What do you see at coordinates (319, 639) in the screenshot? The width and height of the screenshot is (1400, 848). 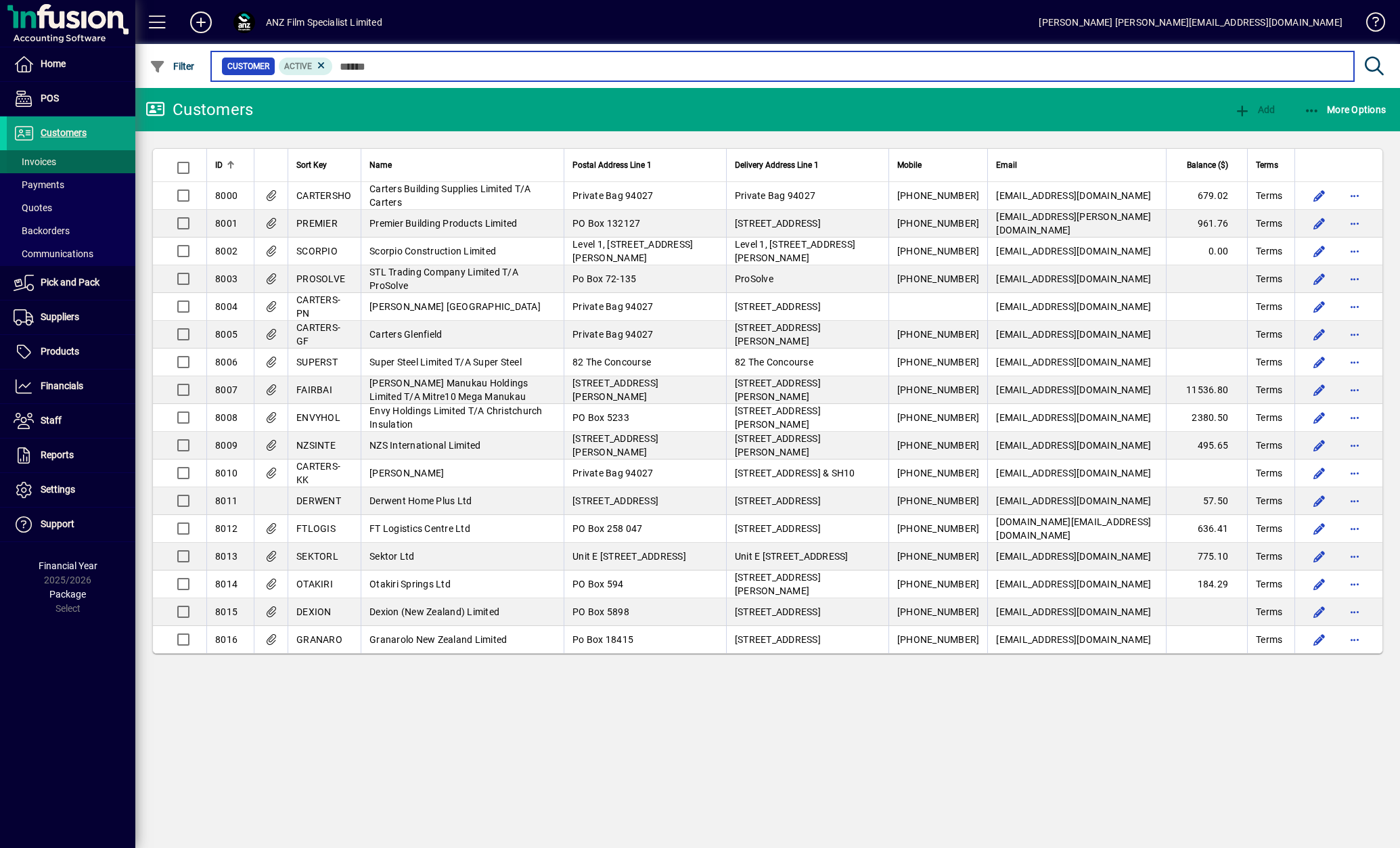 I see `span: GRANARO` at bounding box center [319, 639].